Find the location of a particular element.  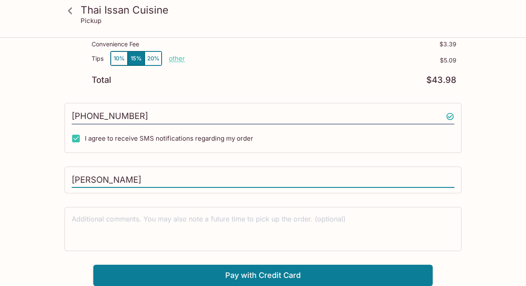

p: $3.39 is located at coordinates (448, 44).